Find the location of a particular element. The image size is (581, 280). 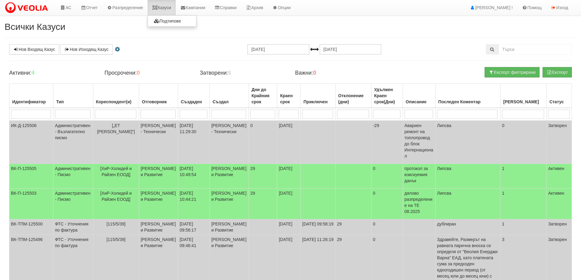

td: ВК-ТПМ-125500 is located at coordinates (31, 227).